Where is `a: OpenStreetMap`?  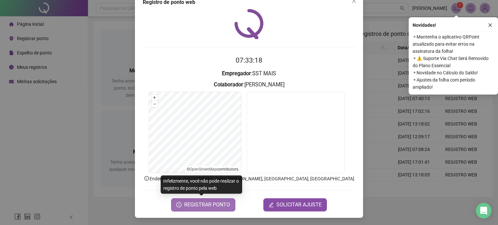
a: OpenStreetMap is located at coordinates (203, 169).